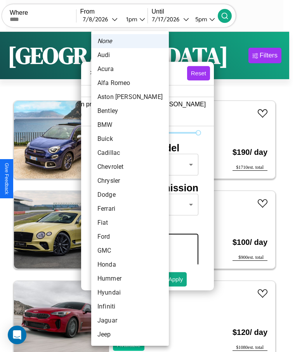  Describe the element at coordinates (105, 41) in the screenshot. I see `em: None` at that location.